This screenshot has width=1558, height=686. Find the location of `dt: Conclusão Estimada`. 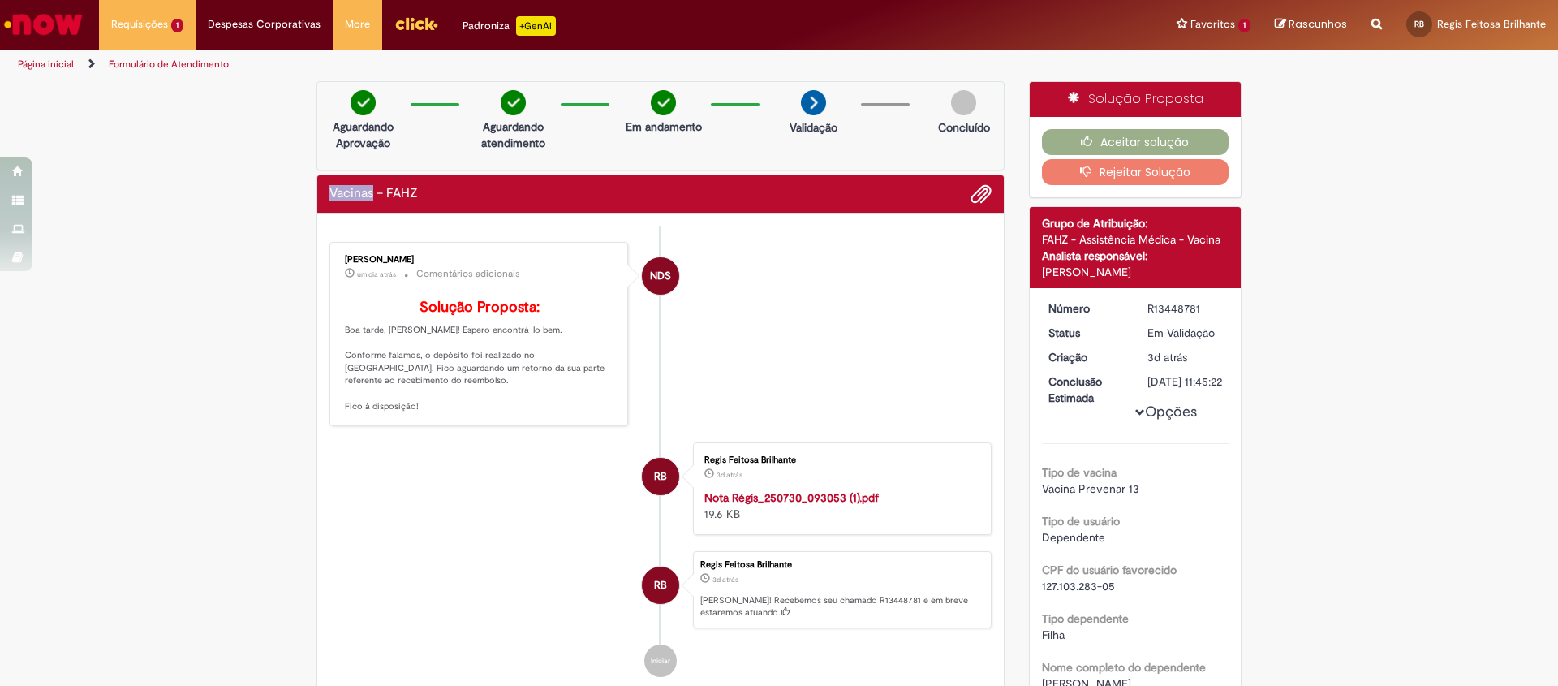

dt: Conclusão Estimada is located at coordinates (1086, 390).